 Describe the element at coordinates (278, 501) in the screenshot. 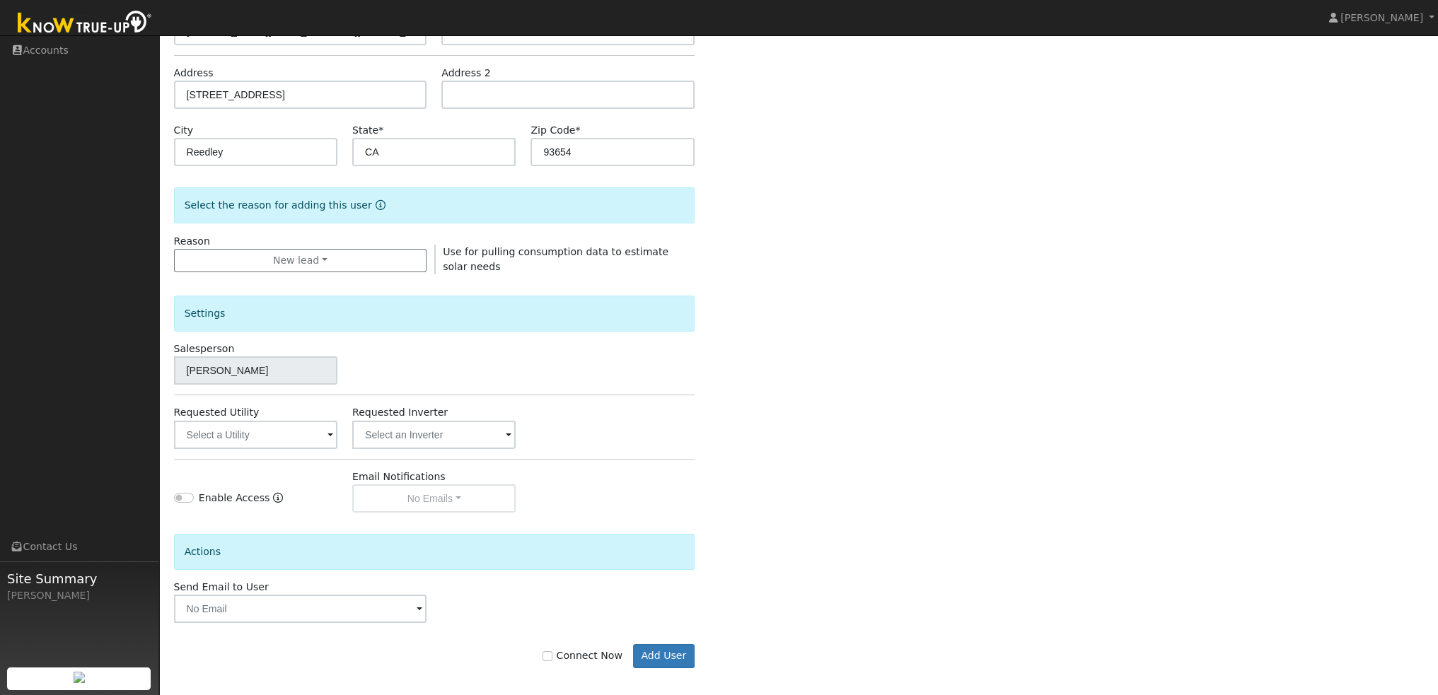

I see `a: Enable Access` at that location.